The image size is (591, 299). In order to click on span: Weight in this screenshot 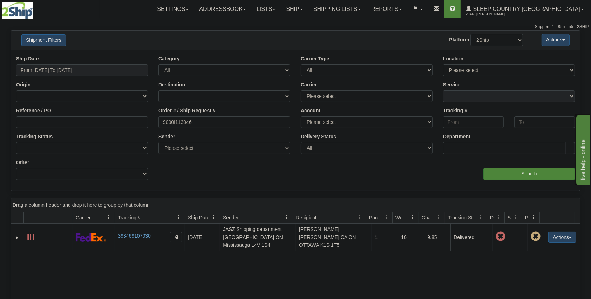, I will do `click(403, 217)`.